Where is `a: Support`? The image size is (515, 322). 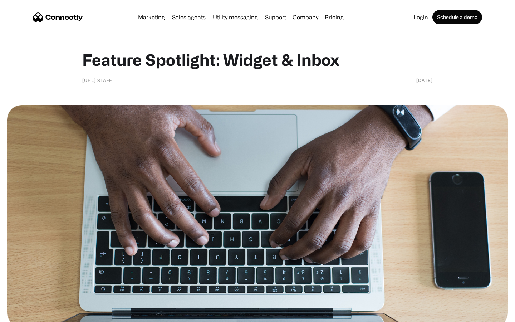
a: Support is located at coordinates (275, 17).